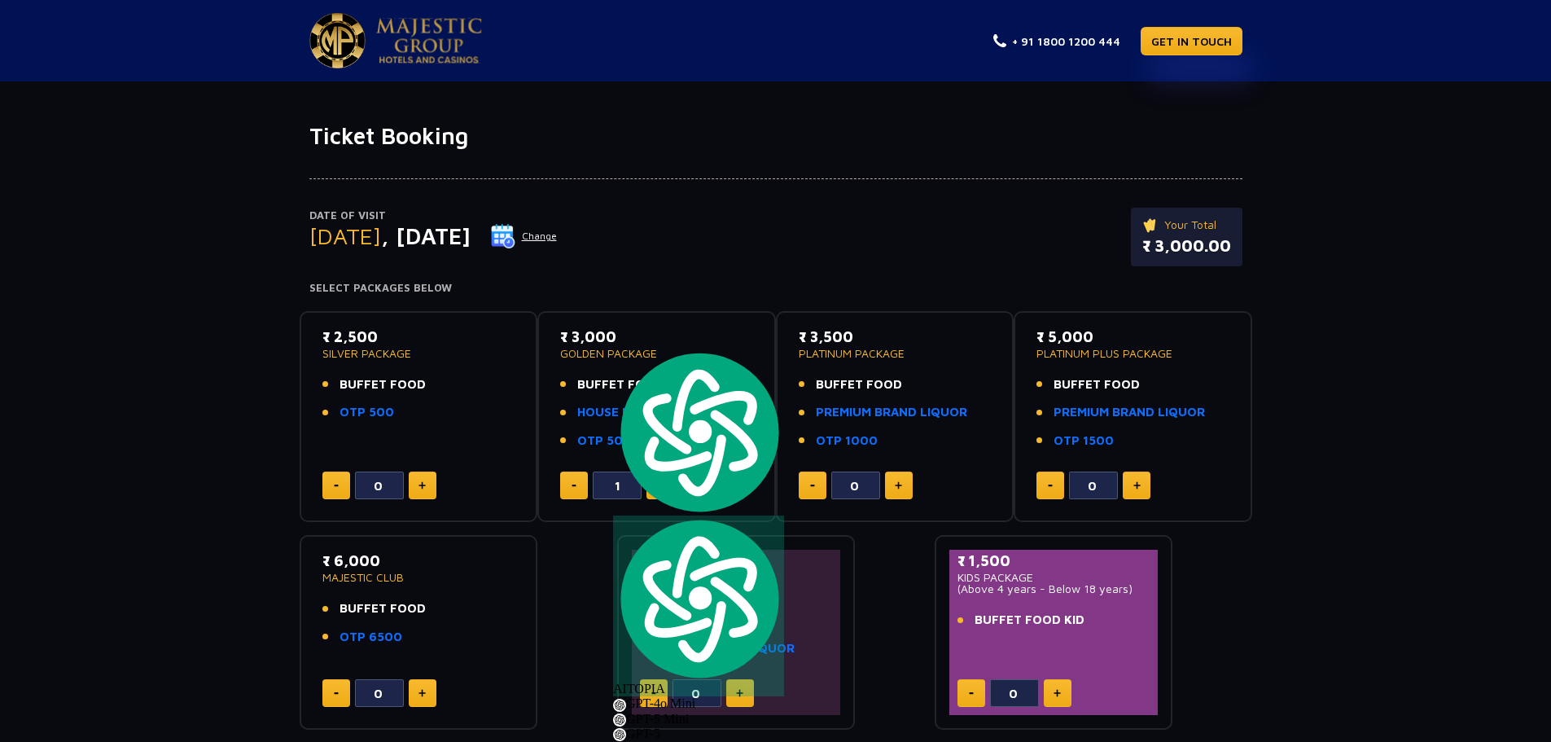 This screenshot has width=1551, height=742. What do you see at coordinates (1029, 620) in the screenshot?
I see `span: BUFFET FOOD KID` at bounding box center [1029, 620].